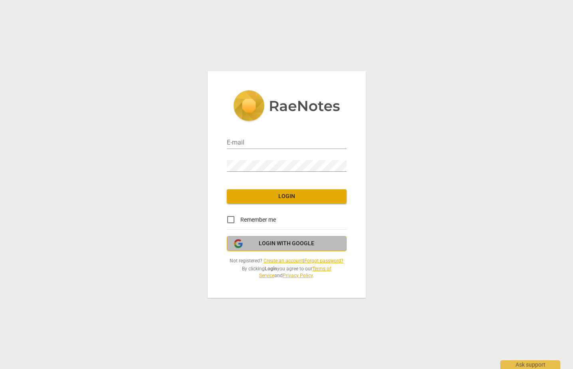  Describe the element at coordinates (530, 365) in the screenshot. I see `div: Ask support` at that location.